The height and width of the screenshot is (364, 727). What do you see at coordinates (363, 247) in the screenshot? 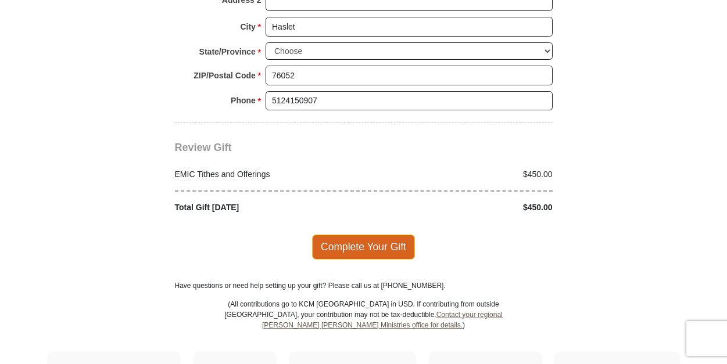
I see `span: Complete Your Gift` at bounding box center [363, 247].